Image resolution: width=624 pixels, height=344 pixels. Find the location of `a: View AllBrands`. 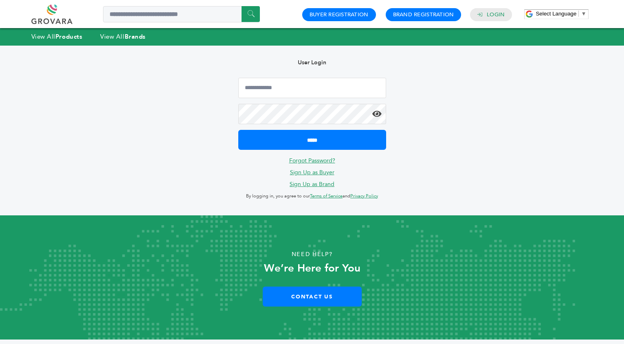

a: View AllBrands is located at coordinates (123, 37).